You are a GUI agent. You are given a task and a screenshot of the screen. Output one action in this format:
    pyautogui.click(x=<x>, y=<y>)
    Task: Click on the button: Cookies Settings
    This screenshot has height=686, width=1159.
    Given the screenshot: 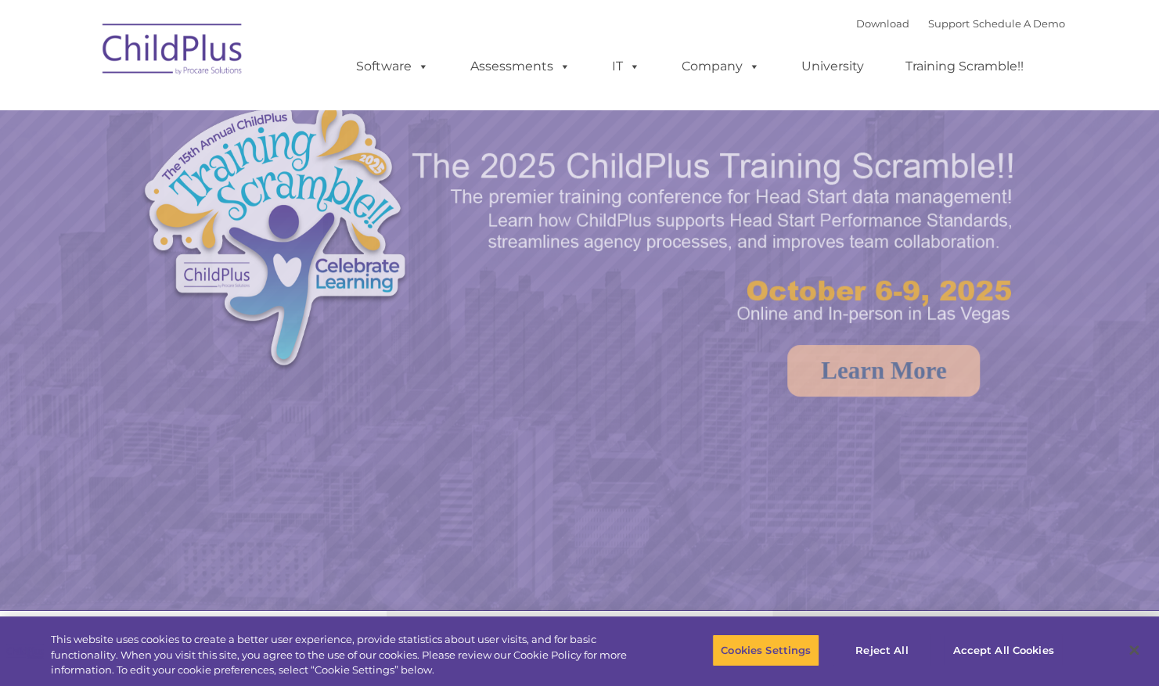 What is the action you would take?
    pyautogui.click(x=766, y=650)
    